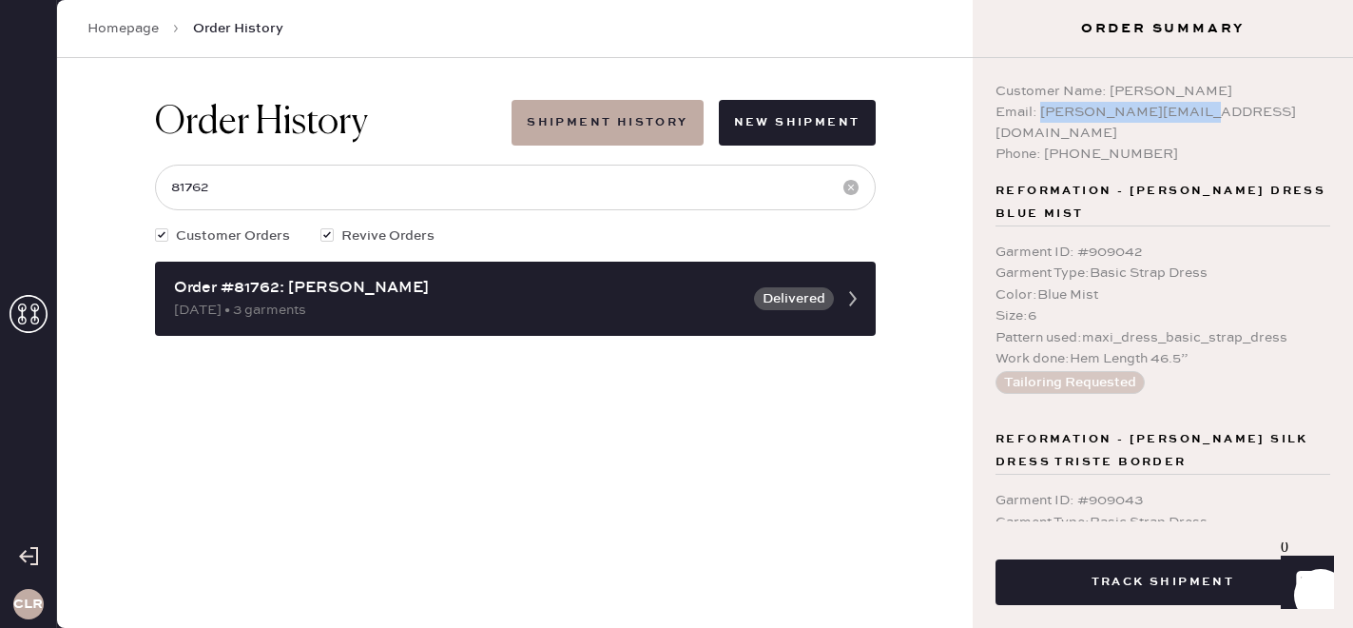 This screenshot has width=1353, height=628. Describe the element at coordinates (794, 299) in the screenshot. I see `button: Delivered` at that location.